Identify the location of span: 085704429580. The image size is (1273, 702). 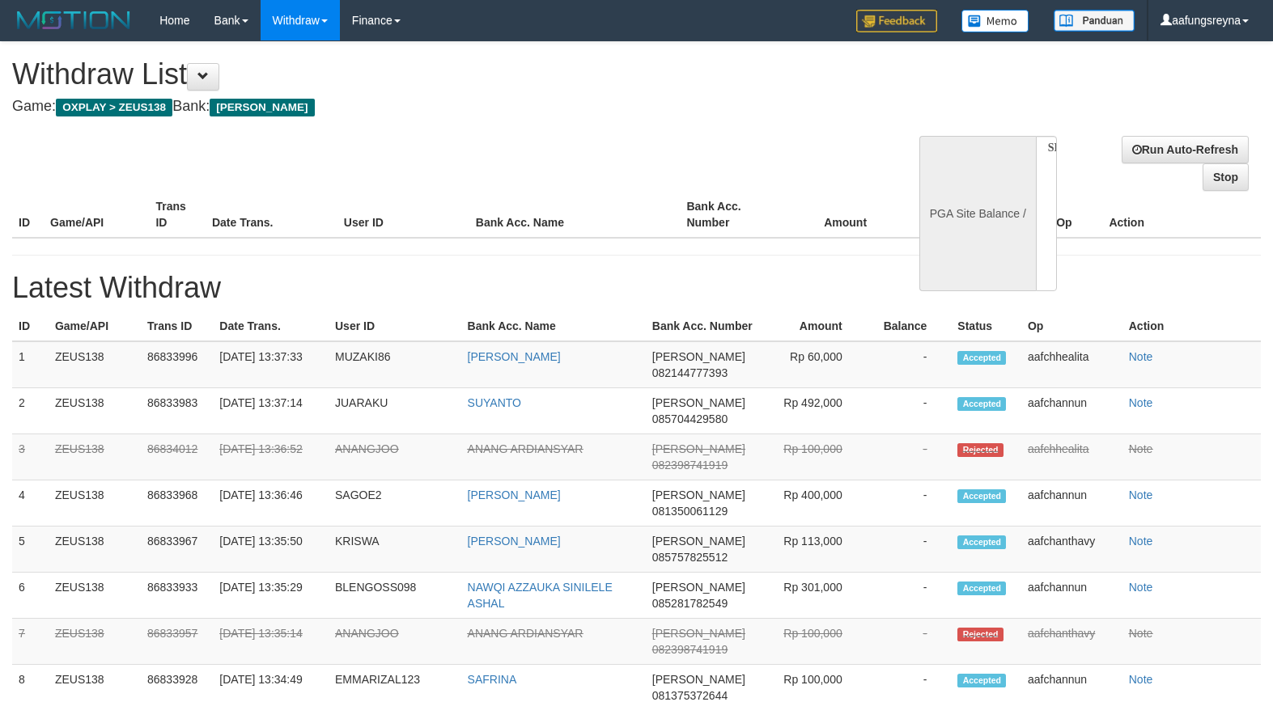
(690, 419).